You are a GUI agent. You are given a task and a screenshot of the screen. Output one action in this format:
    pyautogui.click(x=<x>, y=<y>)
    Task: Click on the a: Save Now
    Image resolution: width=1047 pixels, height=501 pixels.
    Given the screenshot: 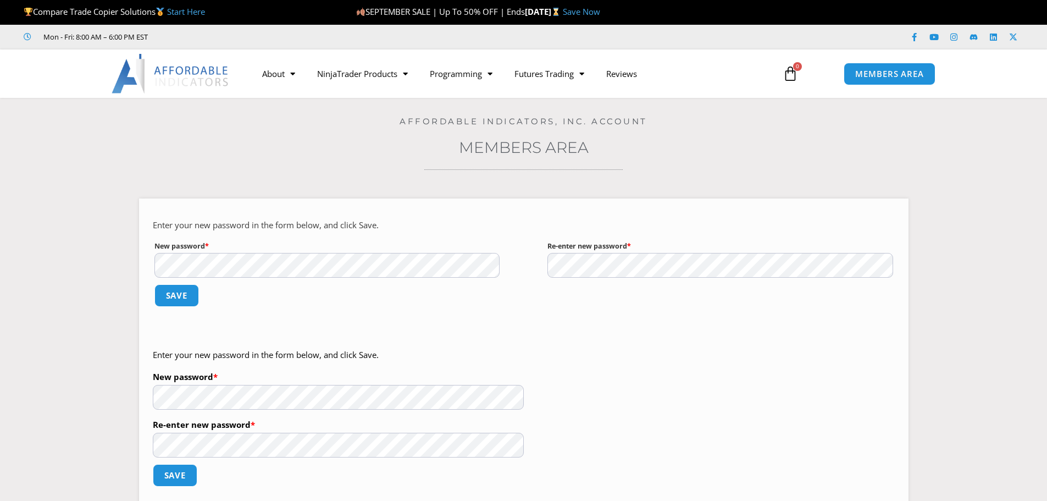 What is the action you would take?
    pyautogui.click(x=581, y=12)
    